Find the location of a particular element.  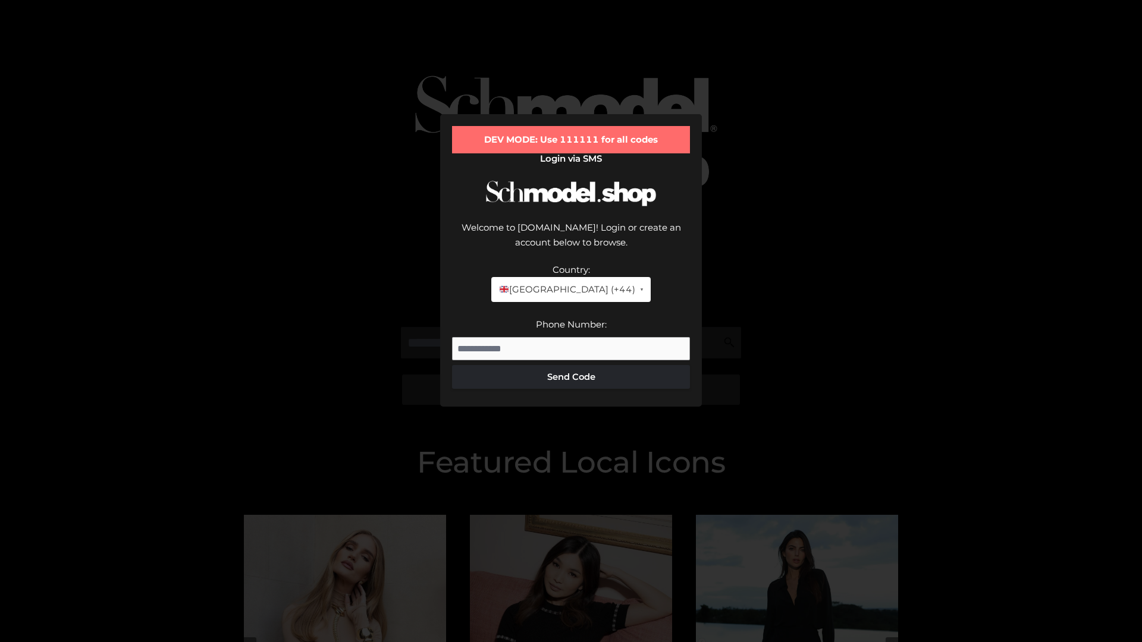

label: Country: is located at coordinates (571, 269).